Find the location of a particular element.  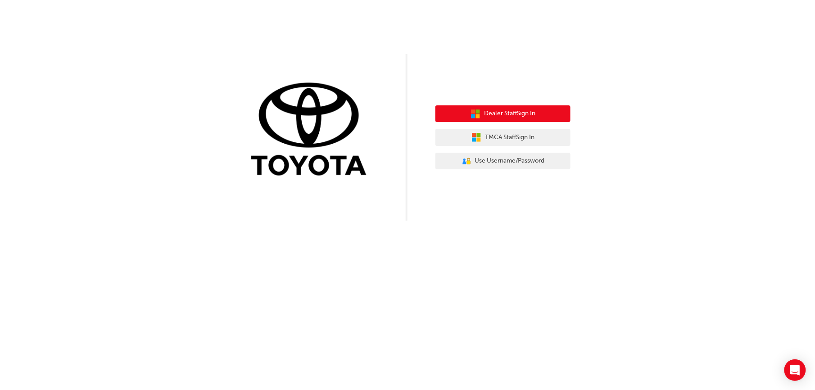

button: Use Username/Password is located at coordinates (503, 161).